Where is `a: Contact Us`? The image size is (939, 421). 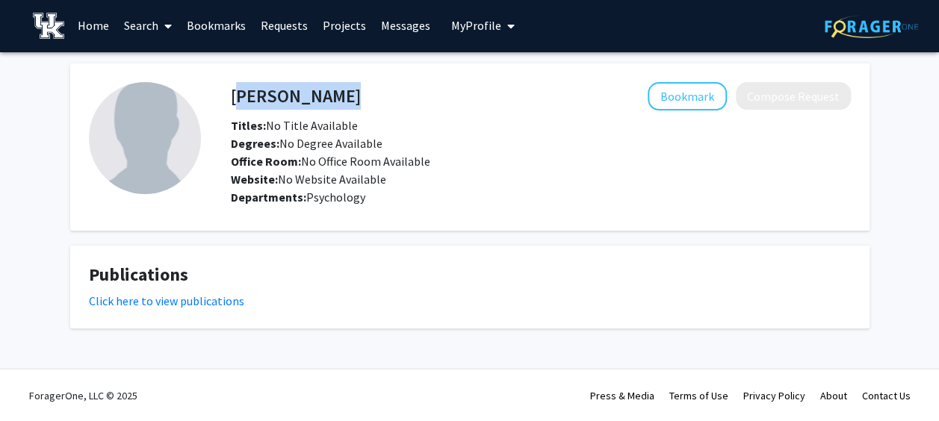 a: Contact Us is located at coordinates (886, 396).